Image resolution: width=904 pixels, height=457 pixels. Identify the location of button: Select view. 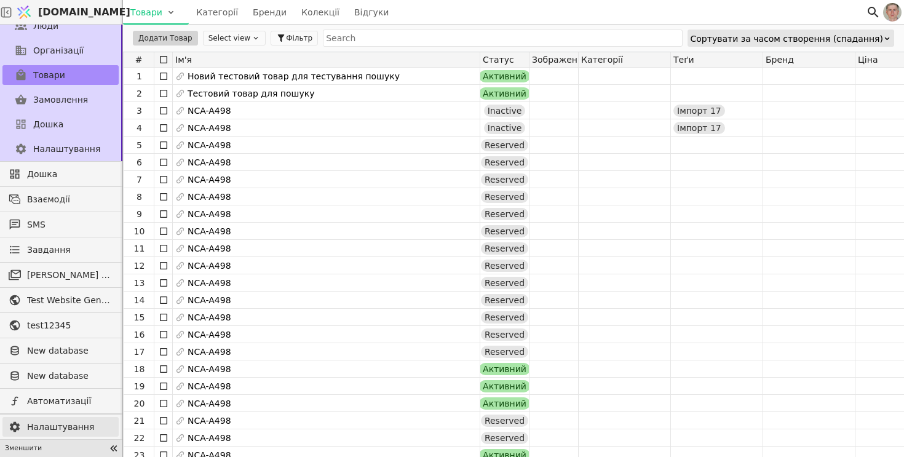
(234, 38).